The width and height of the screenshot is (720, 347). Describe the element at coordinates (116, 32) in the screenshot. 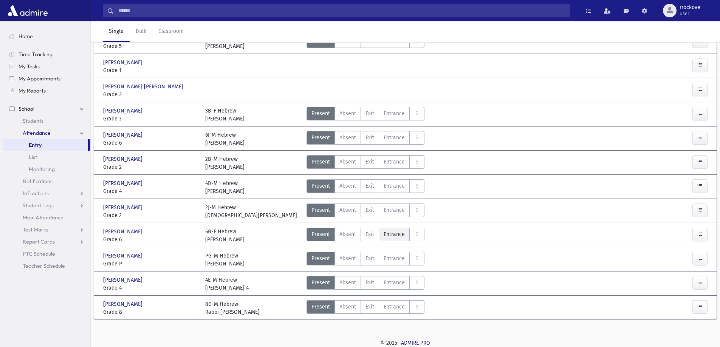

I see `a: Single` at that location.